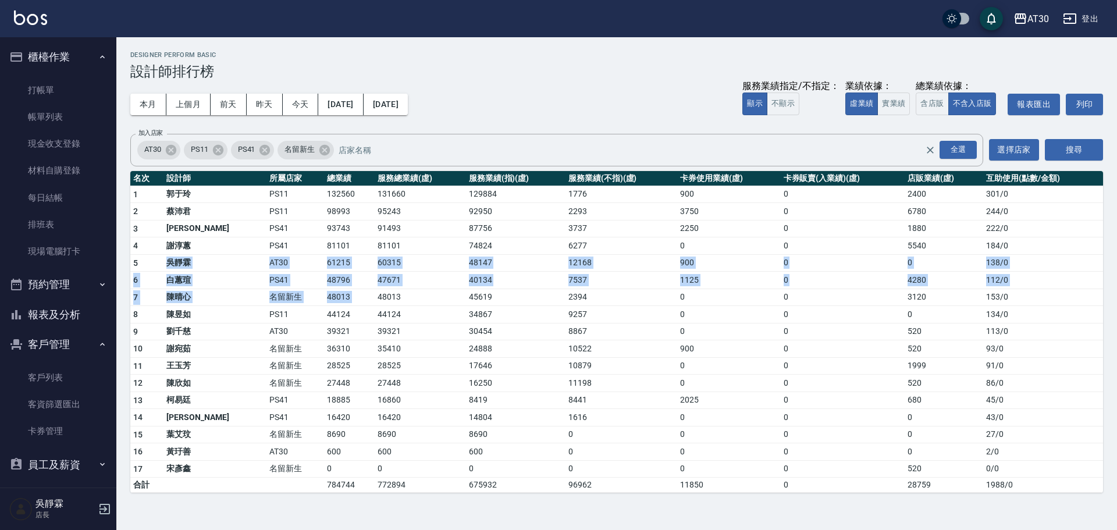 This screenshot has height=530, width=1117. What do you see at coordinates (621, 280) in the screenshot?
I see `td: 7537` at bounding box center [621, 280].